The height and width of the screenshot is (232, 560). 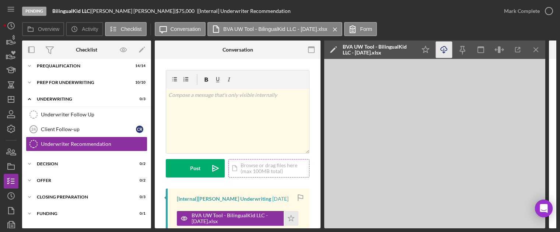 I want to click on div: Underwriter Recommendation, so click(x=94, y=144).